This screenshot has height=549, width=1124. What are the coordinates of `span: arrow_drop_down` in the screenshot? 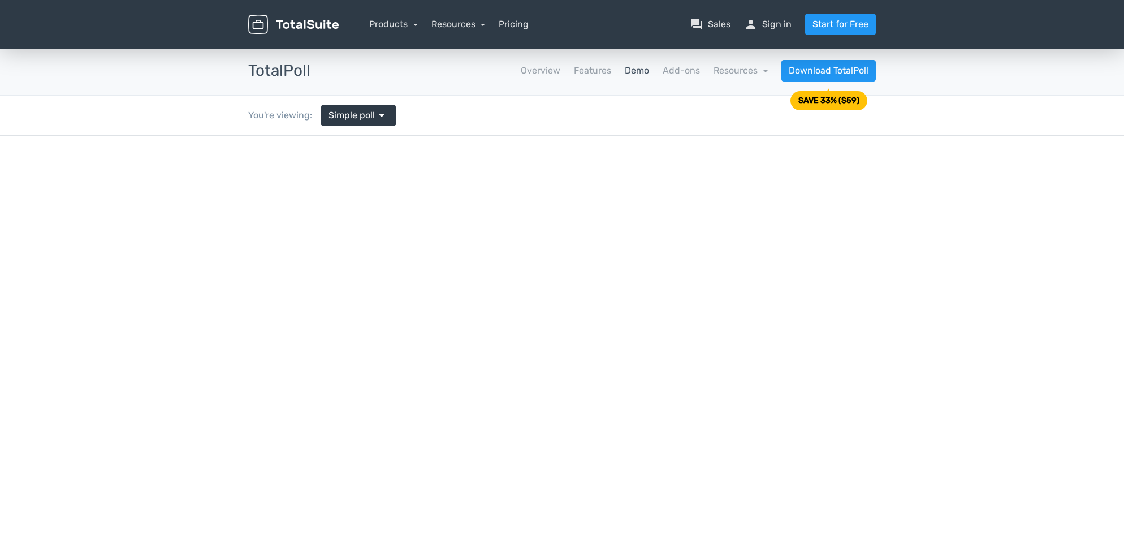 It's located at (382, 115).